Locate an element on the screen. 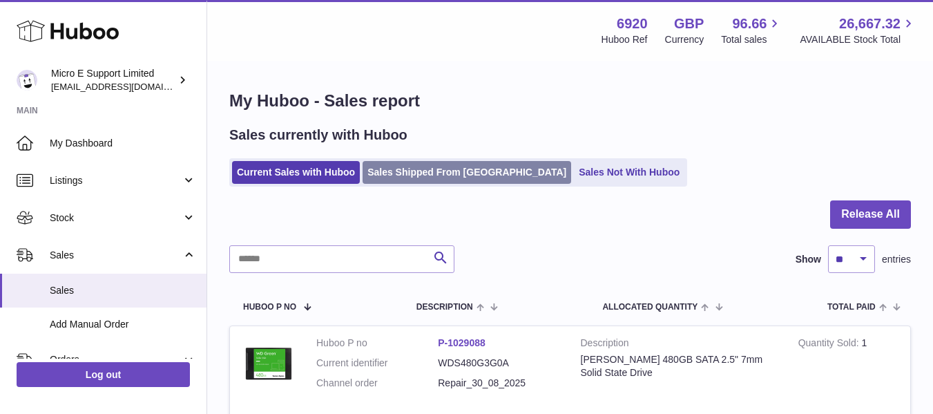 This screenshot has width=933, height=414. span: AVAILABLE Stock Total is located at coordinates (857, 39).